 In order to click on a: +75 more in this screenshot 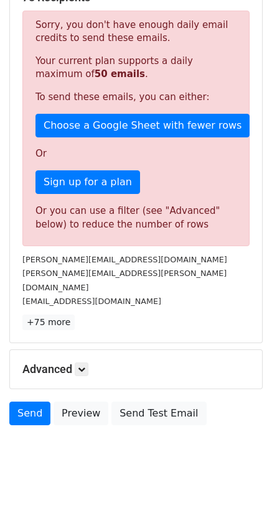, I will do `click(49, 322)`.